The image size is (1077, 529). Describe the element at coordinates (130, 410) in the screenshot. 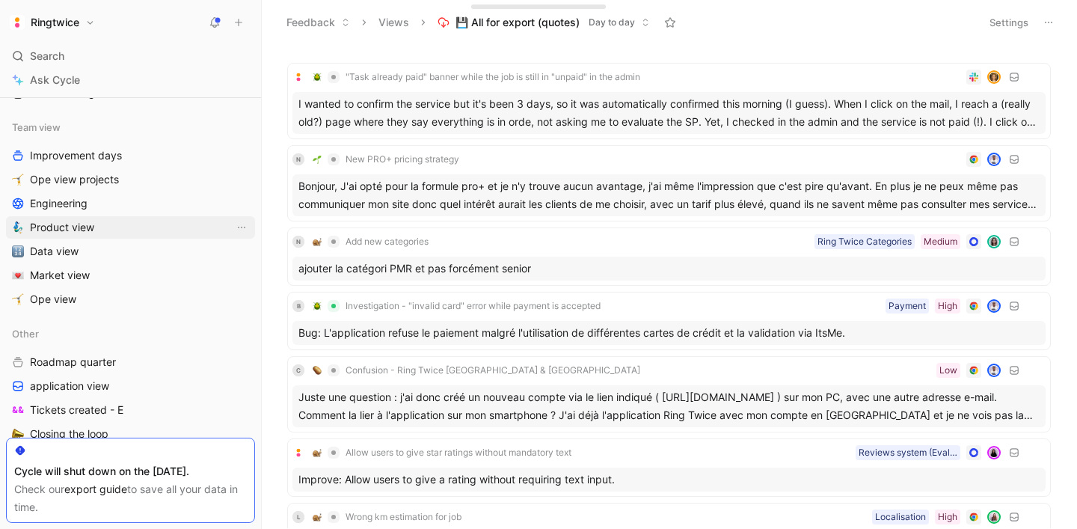

I see `a: Tickets created - E` at that location.